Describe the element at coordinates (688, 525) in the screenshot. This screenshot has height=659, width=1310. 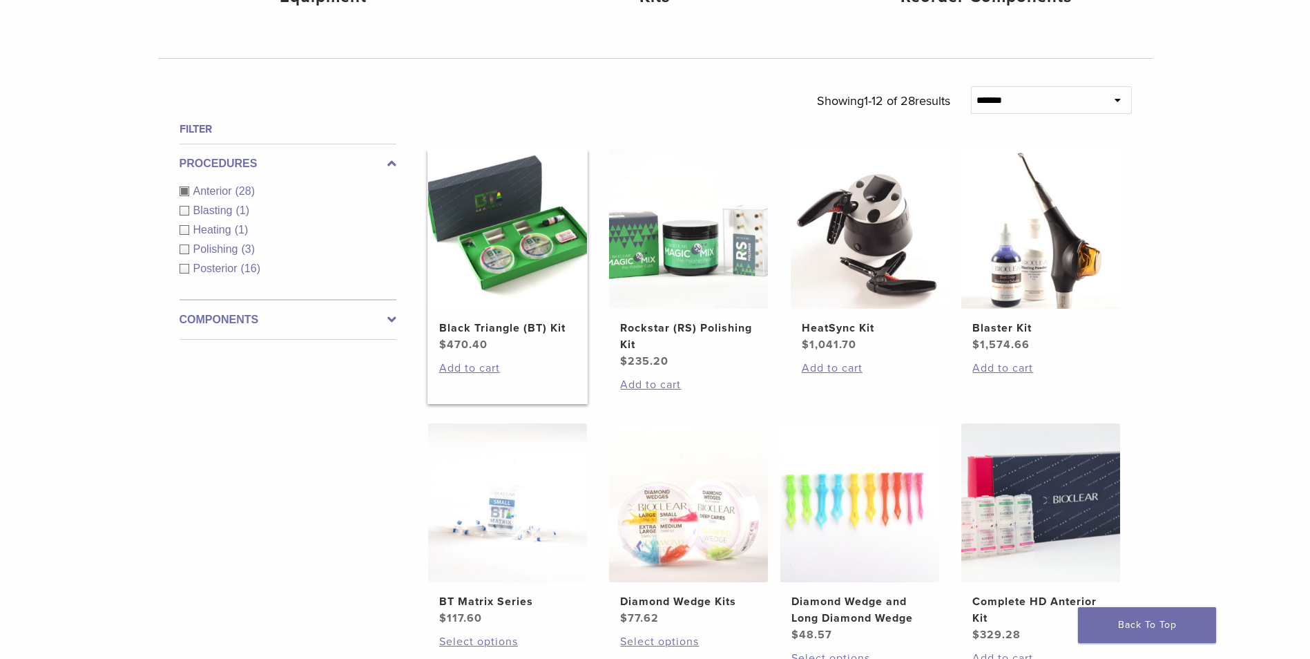
I see `a: Diamond Wedge KitsDiamond Wedge Kits $77.62` at that location.